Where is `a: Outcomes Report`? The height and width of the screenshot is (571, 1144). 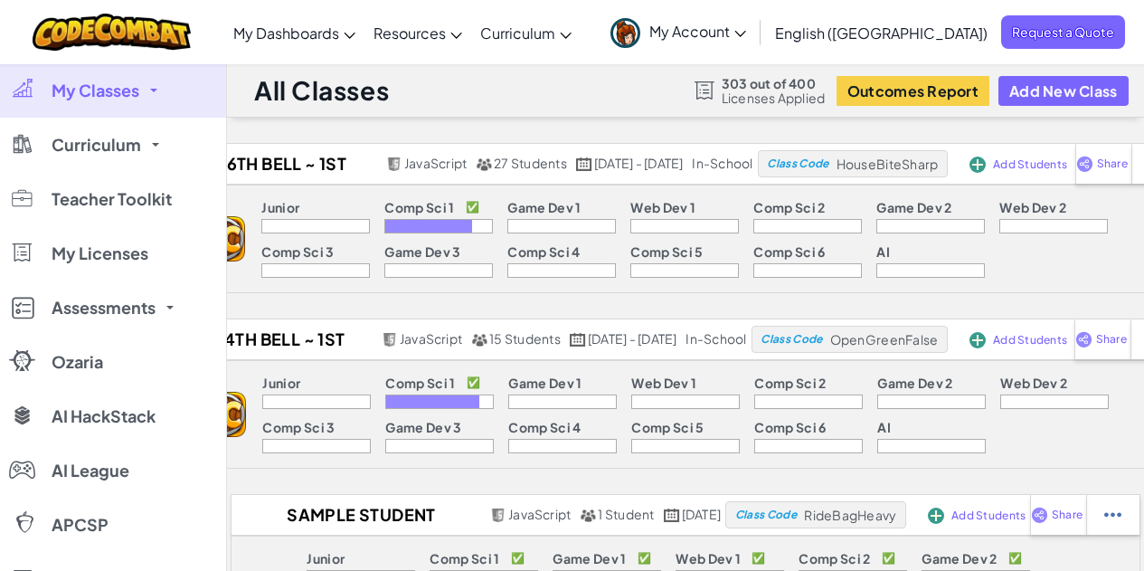
a: Outcomes Report is located at coordinates (912, 90).